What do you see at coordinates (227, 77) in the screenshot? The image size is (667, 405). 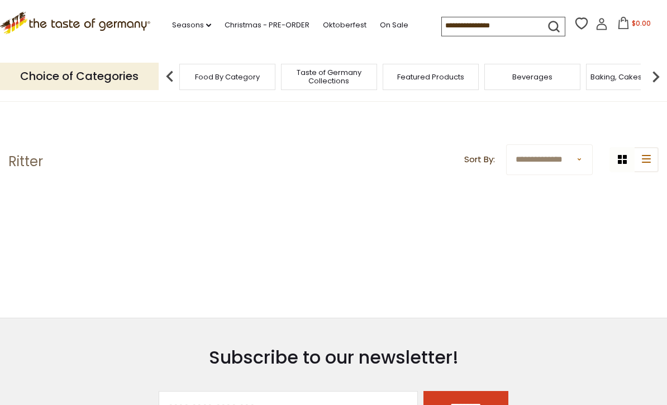 I see `a: Food By Category` at bounding box center [227, 77].